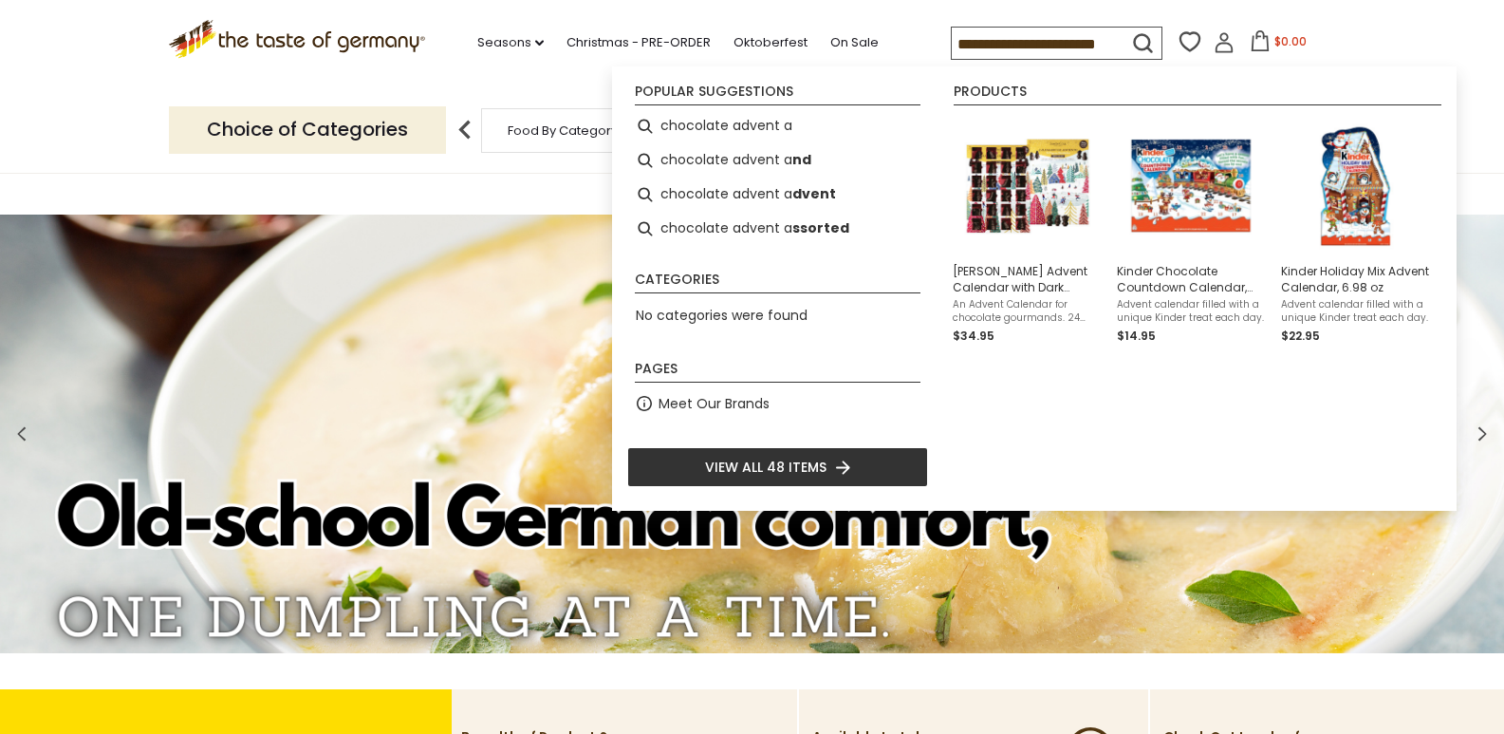 This screenshot has width=1504, height=734. What do you see at coordinates (465, 130) in the screenshot?
I see `img: previous arrow` at bounding box center [465, 130].